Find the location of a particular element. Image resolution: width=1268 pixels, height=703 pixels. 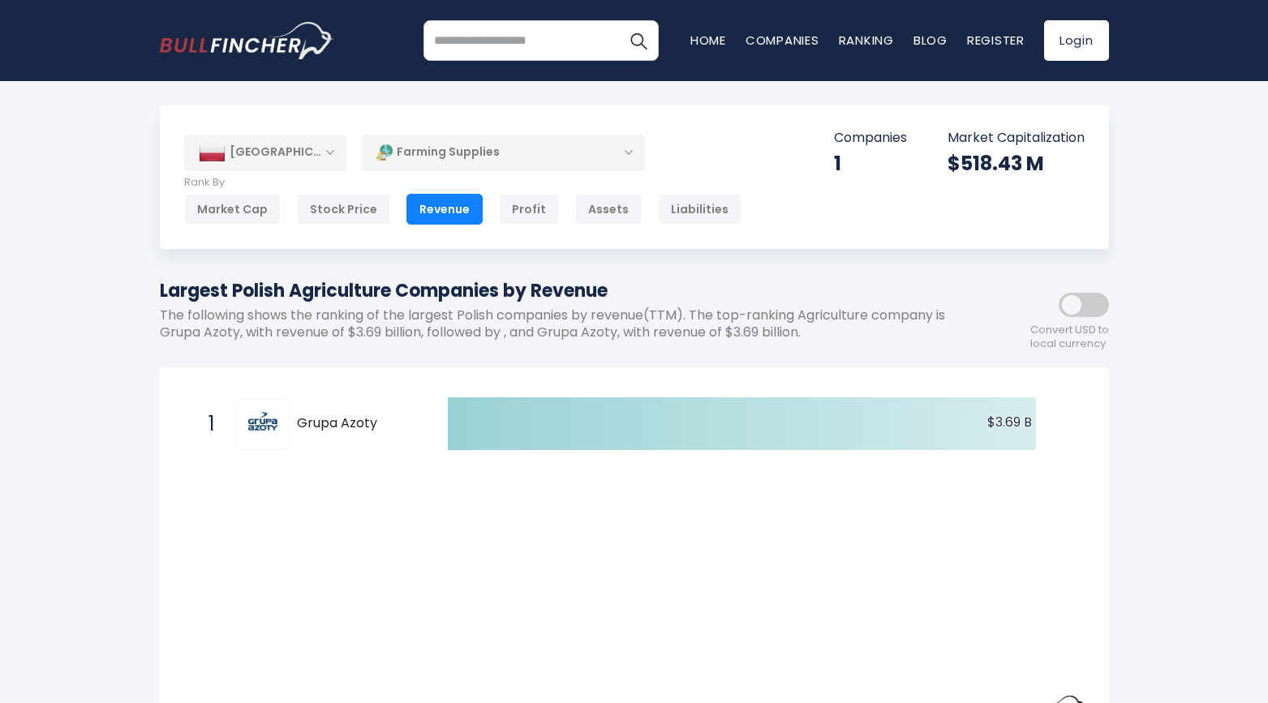

div: Farming Supplies is located at coordinates (503, 153).